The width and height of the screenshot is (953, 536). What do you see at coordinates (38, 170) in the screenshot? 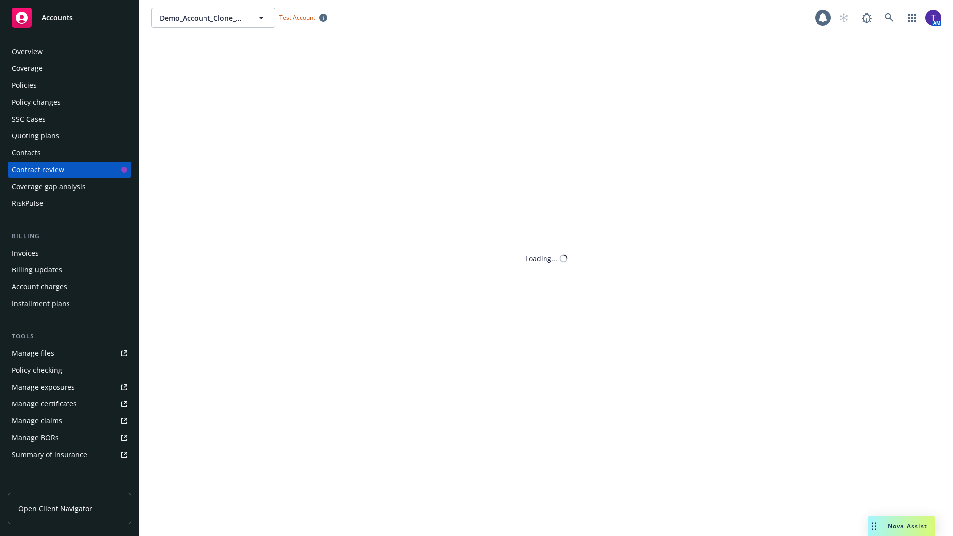
I see `div: Contract review` at bounding box center [38, 170].